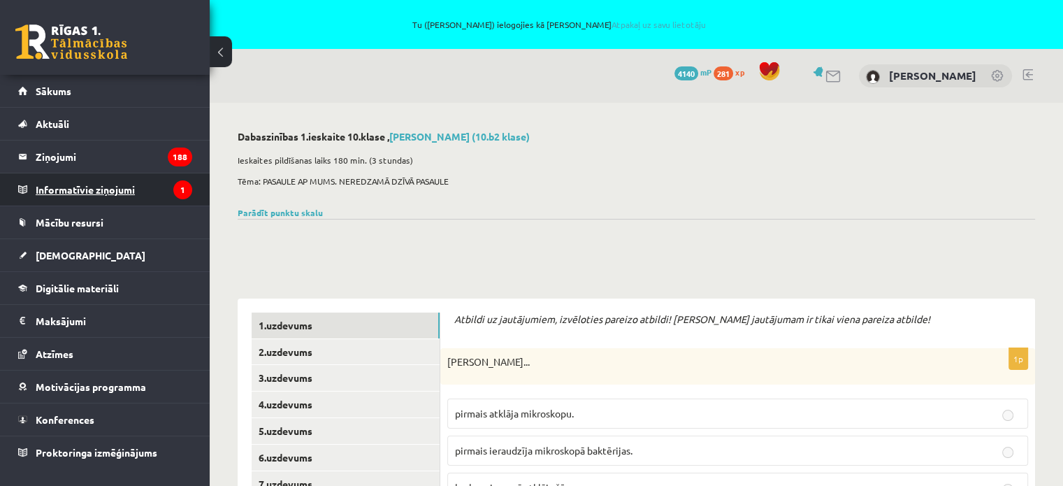  Describe the element at coordinates (96, 452) in the screenshot. I see `span: Proktoringa izmēģinājums` at that location.